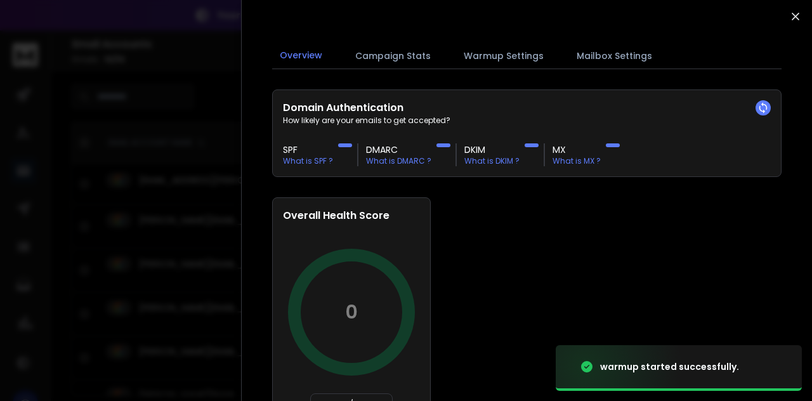  What do you see at coordinates (351, 216) in the screenshot?
I see `h2: Overall Health Score` at bounding box center [351, 216].